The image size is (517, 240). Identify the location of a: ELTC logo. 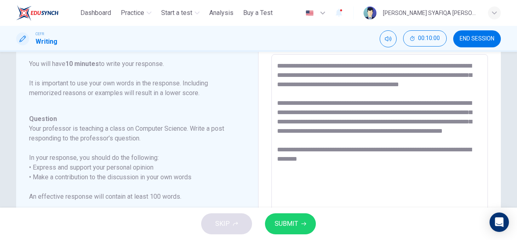
(46, 13).